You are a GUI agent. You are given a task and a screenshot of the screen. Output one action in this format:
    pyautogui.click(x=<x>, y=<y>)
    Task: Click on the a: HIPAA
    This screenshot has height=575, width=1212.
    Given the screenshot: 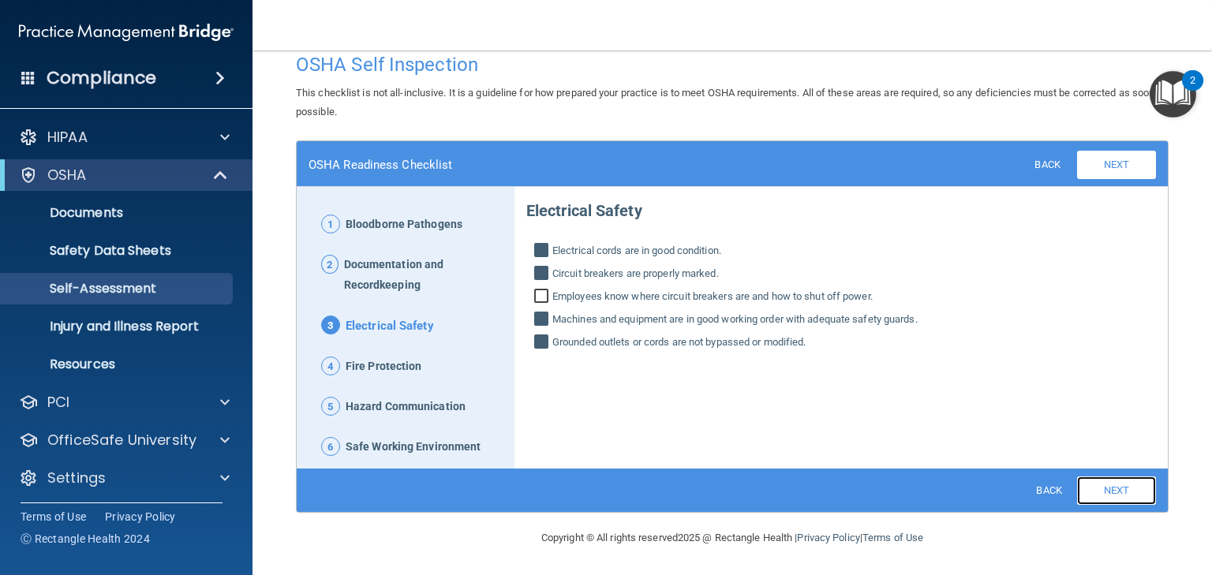 What is the action you would take?
    pyautogui.click(x=124, y=137)
    